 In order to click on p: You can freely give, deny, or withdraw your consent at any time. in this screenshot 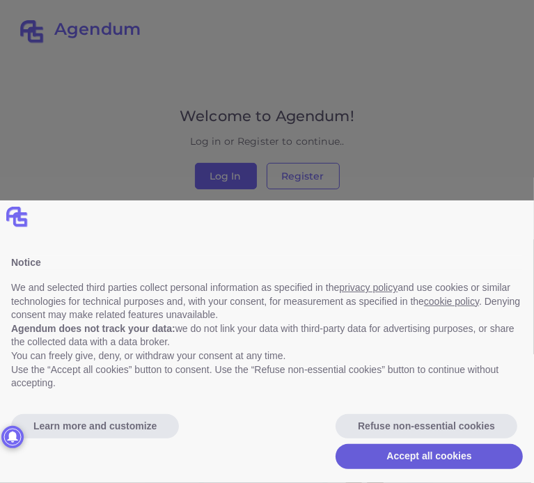, I will do `click(267, 356)`.